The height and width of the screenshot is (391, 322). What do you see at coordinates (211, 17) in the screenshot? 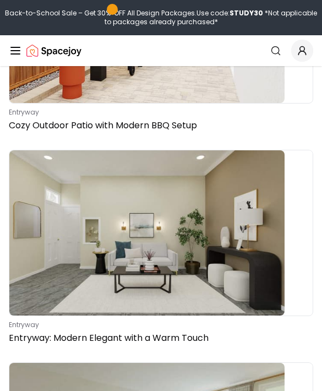
I see `span: *Not applicable to packages already purchased*` at bounding box center [211, 17].